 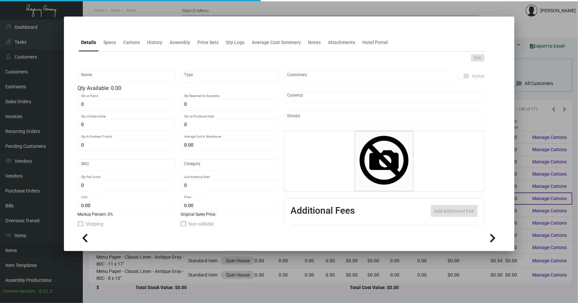 I want to click on div: Current version:, so click(x=20, y=292).